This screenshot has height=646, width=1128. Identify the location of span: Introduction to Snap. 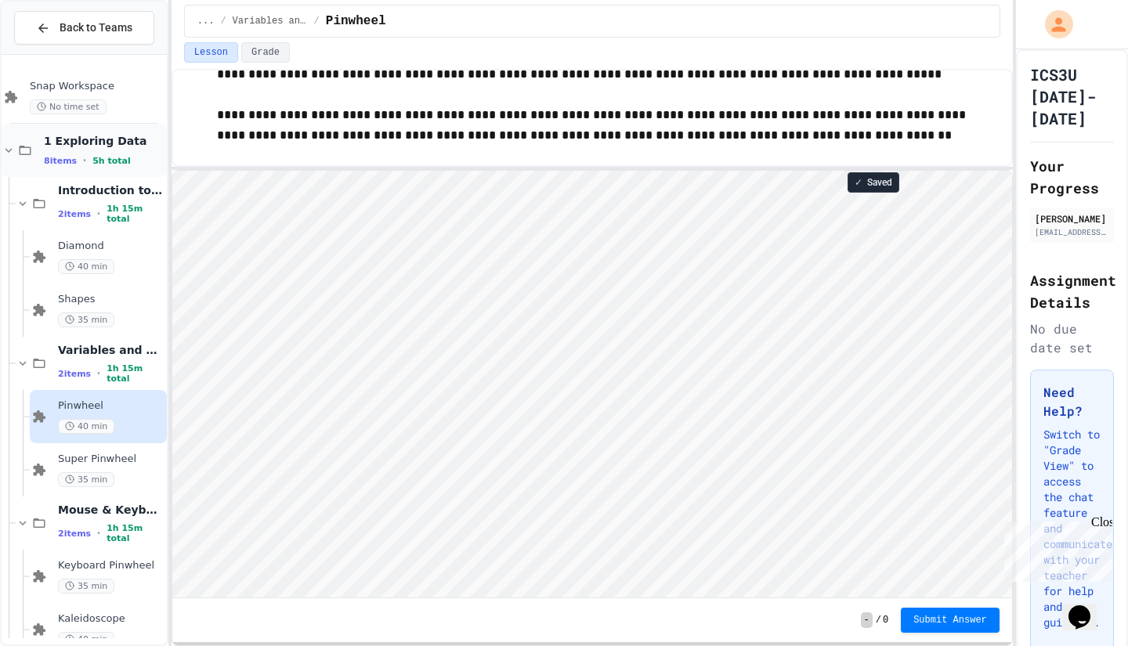
(110, 190).